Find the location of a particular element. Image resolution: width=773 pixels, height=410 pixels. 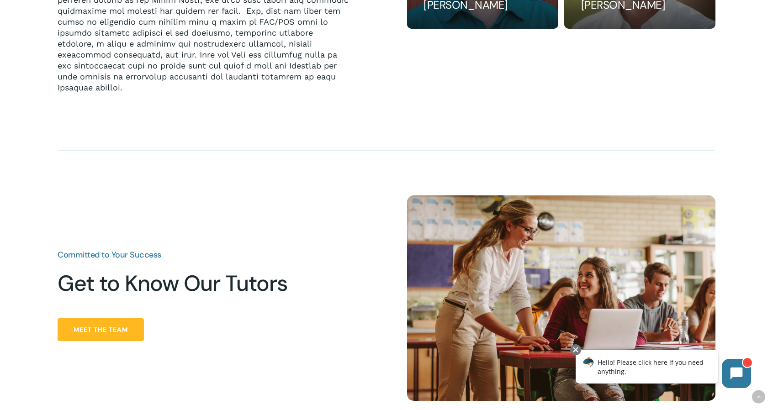

img: Avatar is located at coordinates (22, 20).